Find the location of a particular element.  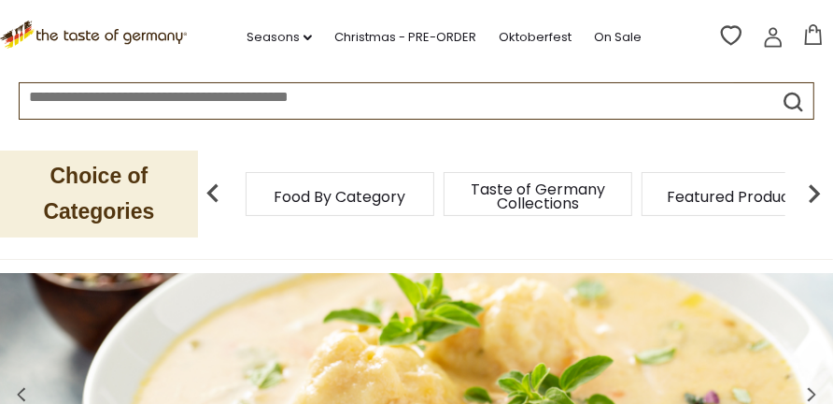

span: Taste of Germany Collections is located at coordinates (538, 196).